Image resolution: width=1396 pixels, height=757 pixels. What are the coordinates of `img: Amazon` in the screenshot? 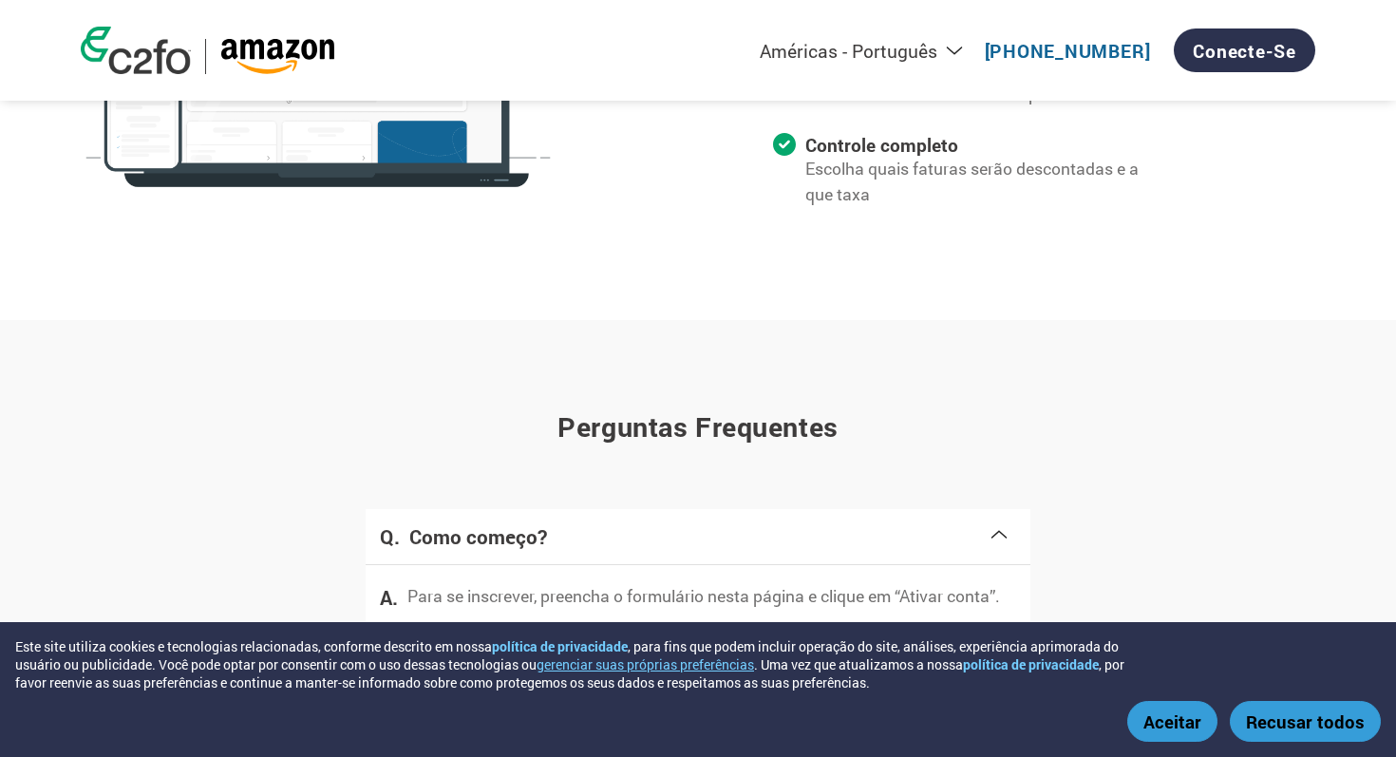 It's located at (277, 56).